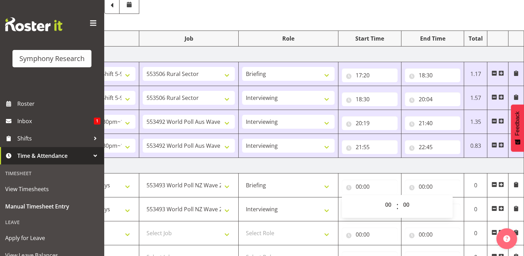  What do you see at coordinates (52, 206) in the screenshot?
I see `span: Manual Timesheet Entry` at bounding box center [52, 206].